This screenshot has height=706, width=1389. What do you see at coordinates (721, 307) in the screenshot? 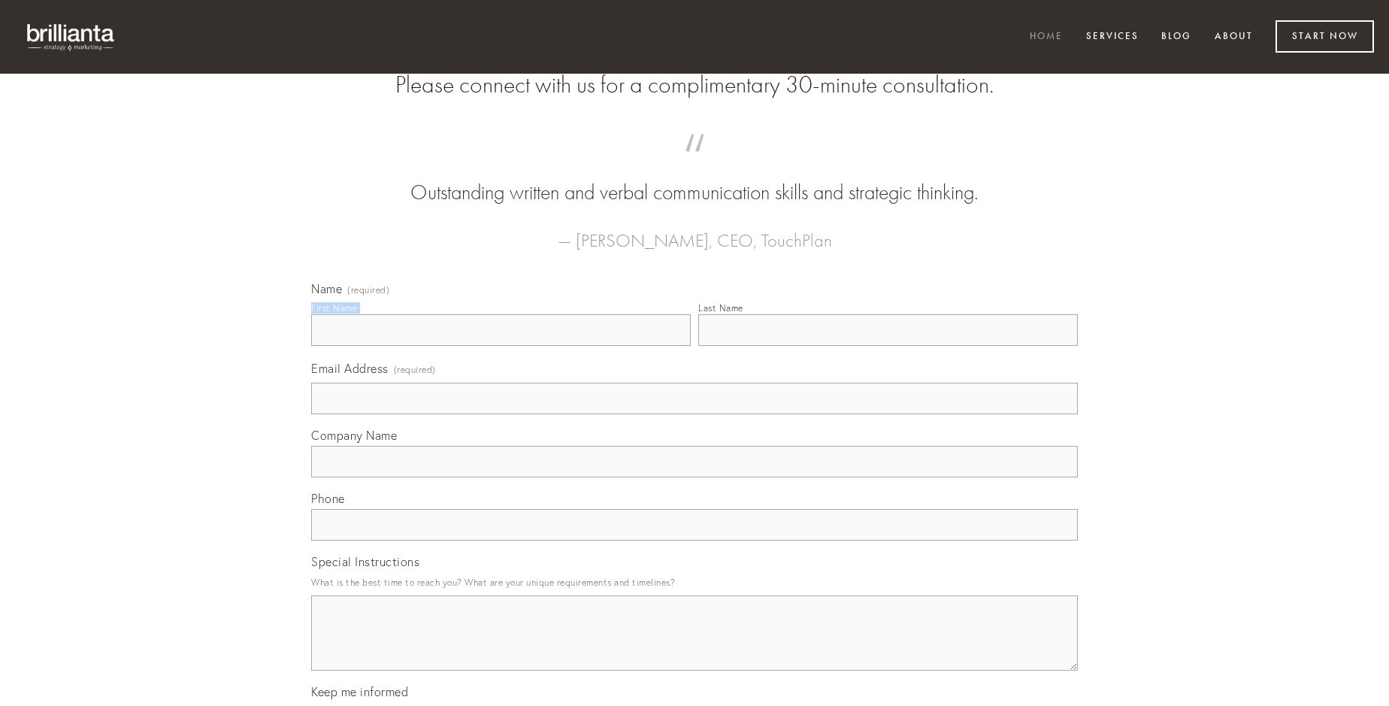
I see `div: Last Name` at bounding box center [721, 307].